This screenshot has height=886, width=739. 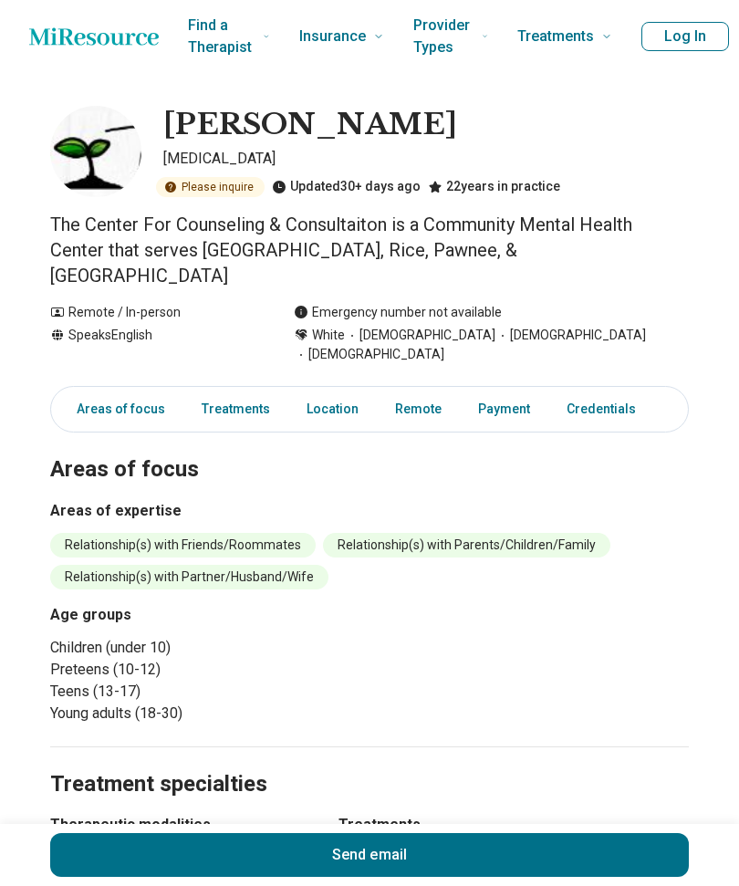 What do you see at coordinates (369, 763) in the screenshot?
I see `h2: Treatment specialties` at bounding box center [369, 763].